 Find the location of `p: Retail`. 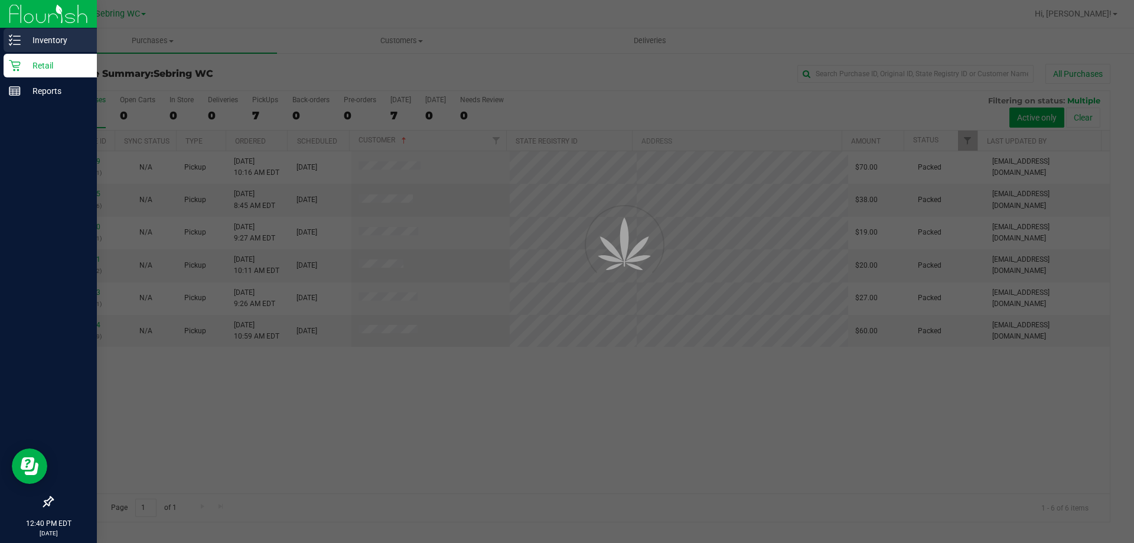

p: Retail is located at coordinates (56, 66).